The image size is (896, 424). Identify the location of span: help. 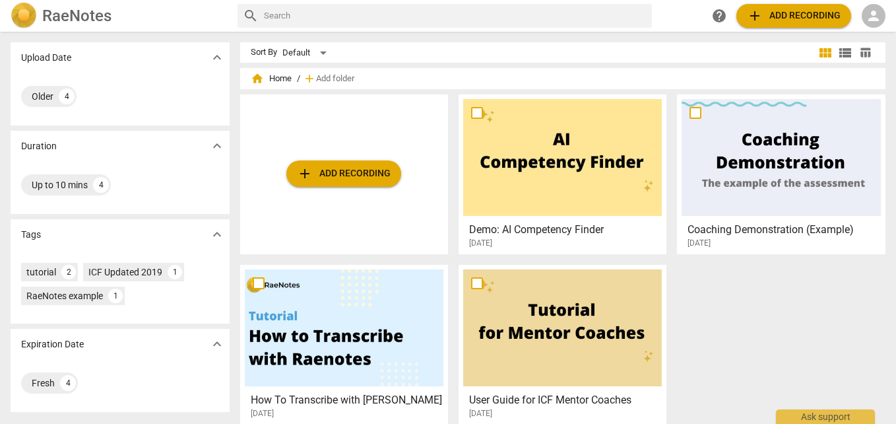
(719, 16).